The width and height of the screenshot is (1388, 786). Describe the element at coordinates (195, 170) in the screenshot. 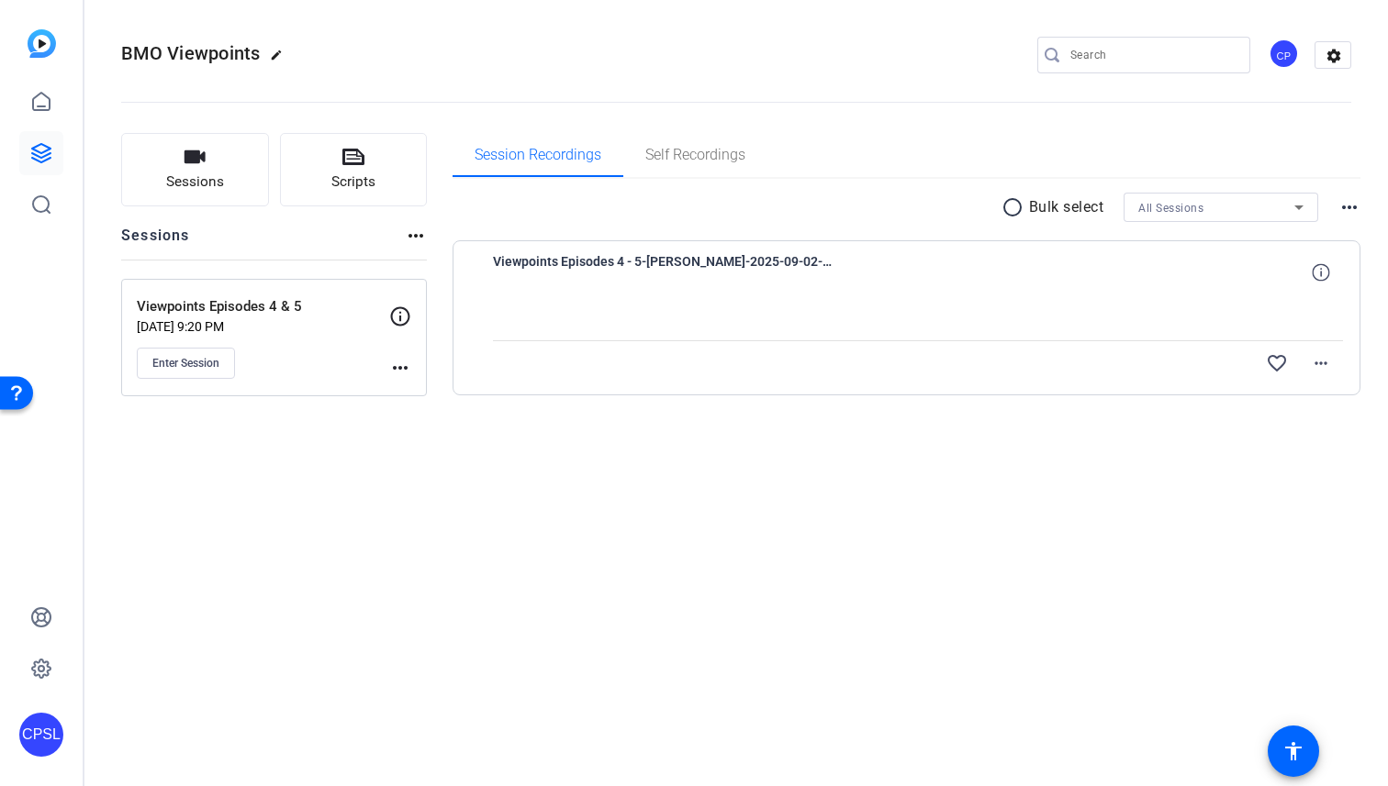

I see `button: Sessions` at that location.